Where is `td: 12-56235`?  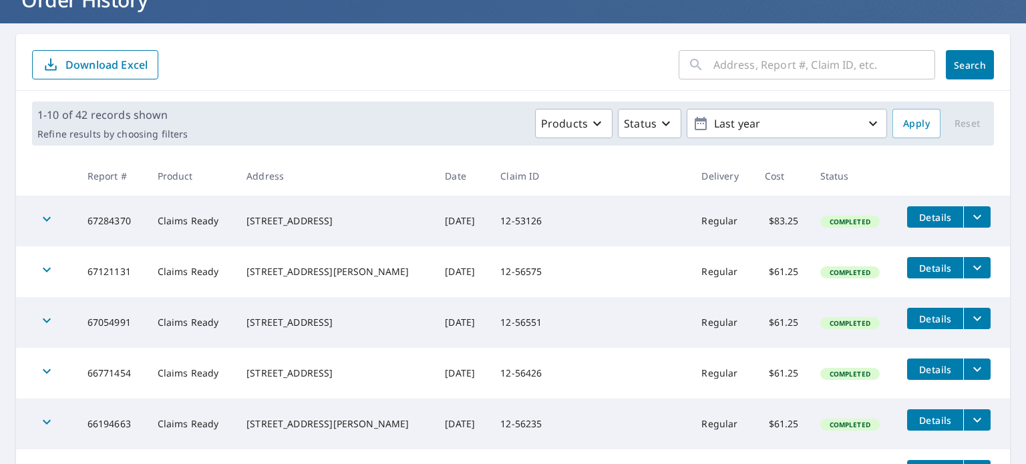
td: 12-56235 is located at coordinates (590, 424).